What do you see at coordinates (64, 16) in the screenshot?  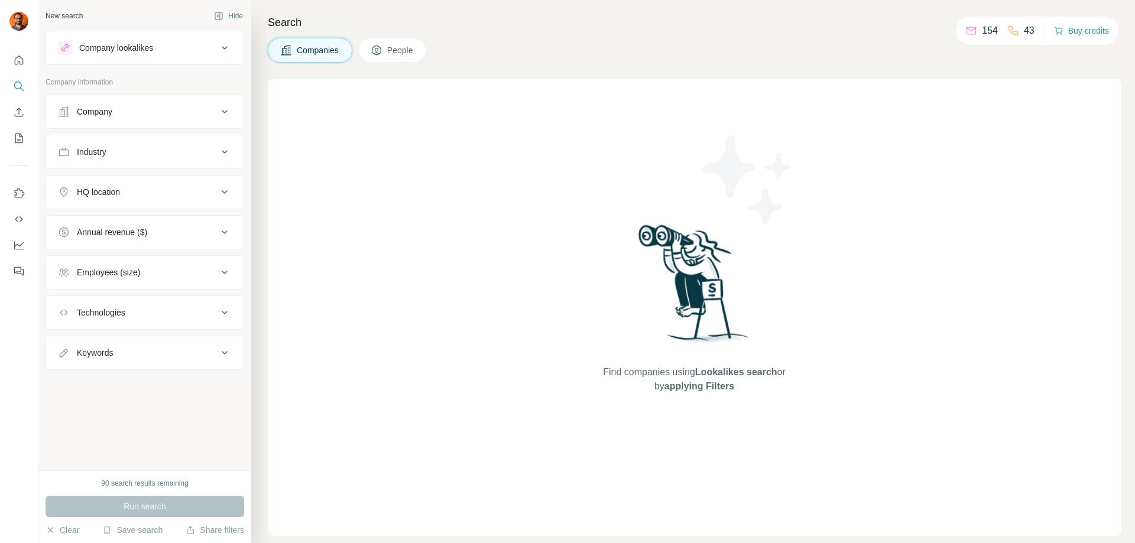 I see `div: New search` at bounding box center [64, 16].